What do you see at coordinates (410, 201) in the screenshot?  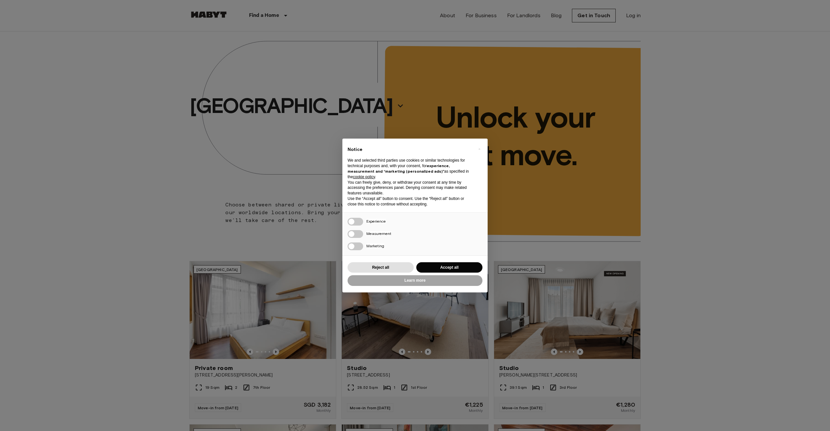 I see `p: Use the “Accept all” button to consent. Use the “Reject all” button or close this notice to conti...` at bounding box center [410, 201].